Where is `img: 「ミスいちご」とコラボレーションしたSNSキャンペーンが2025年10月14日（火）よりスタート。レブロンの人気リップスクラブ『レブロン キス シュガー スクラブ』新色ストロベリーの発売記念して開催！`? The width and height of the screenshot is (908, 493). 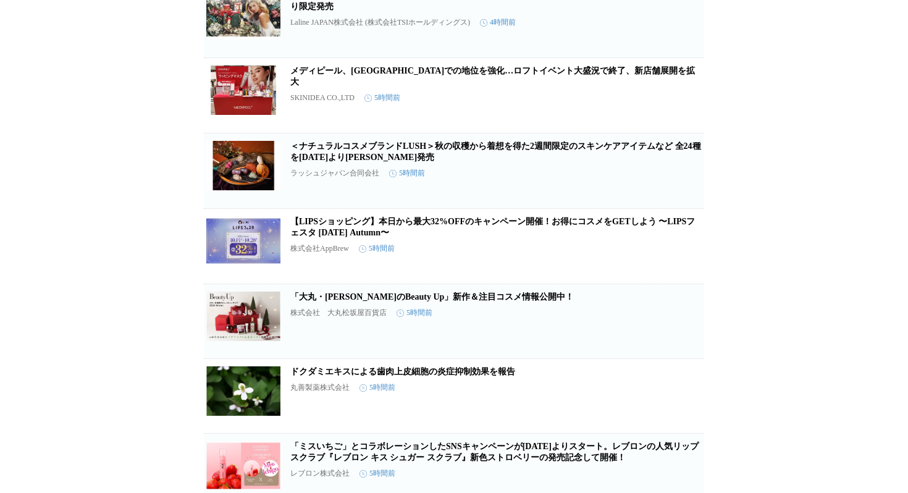 img: 「ミスいちご」とコラボレーションしたSNSキャンペーンが2025年10月14日（火）よりスタート。レブロンの人気リップスクラブ『レブロン キス シュガー スクラブ』新色ストロベリーの発売記念して開催！ is located at coordinates (243, 466).